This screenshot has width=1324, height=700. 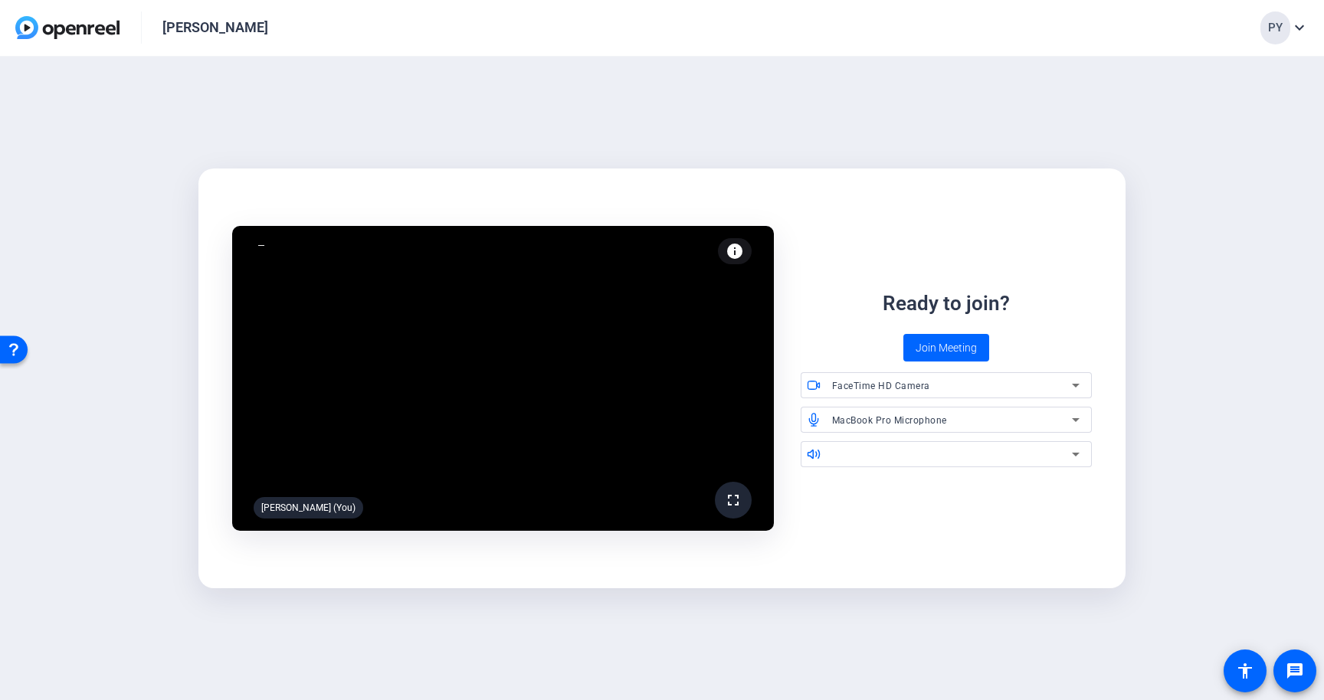 What do you see at coordinates (946, 303) in the screenshot?
I see `div: Ready to join?` at bounding box center [946, 303].